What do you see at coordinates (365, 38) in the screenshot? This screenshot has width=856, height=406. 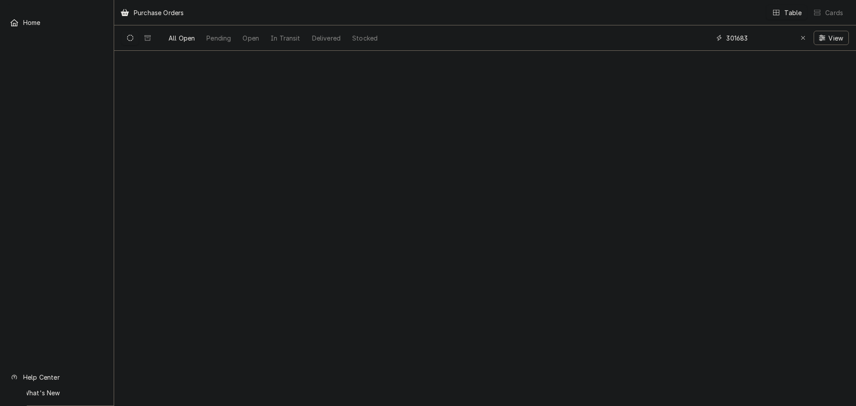 I see `div: Stocked` at bounding box center [365, 38].